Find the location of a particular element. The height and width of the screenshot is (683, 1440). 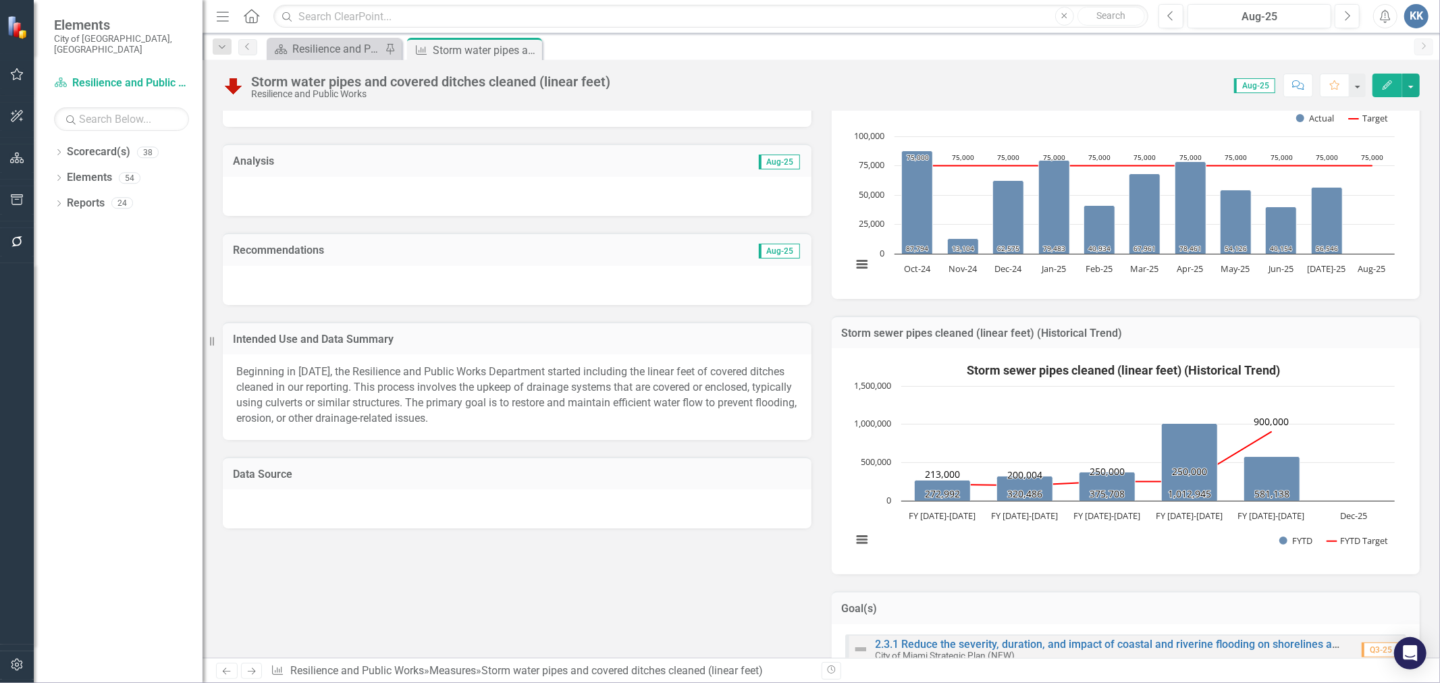

path: FY 2020-2021, 272,992. FYTD. is located at coordinates (942, 491).